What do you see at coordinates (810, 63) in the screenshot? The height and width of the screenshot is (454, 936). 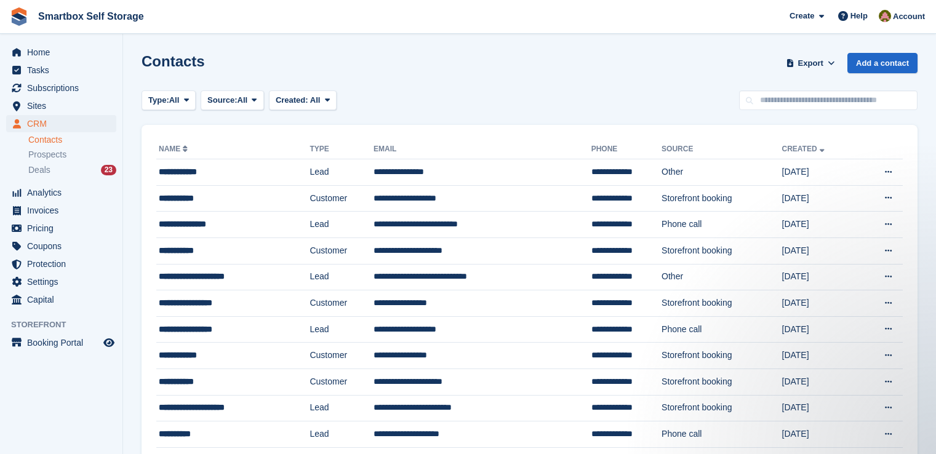 I see `button: Export` at bounding box center [810, 63].